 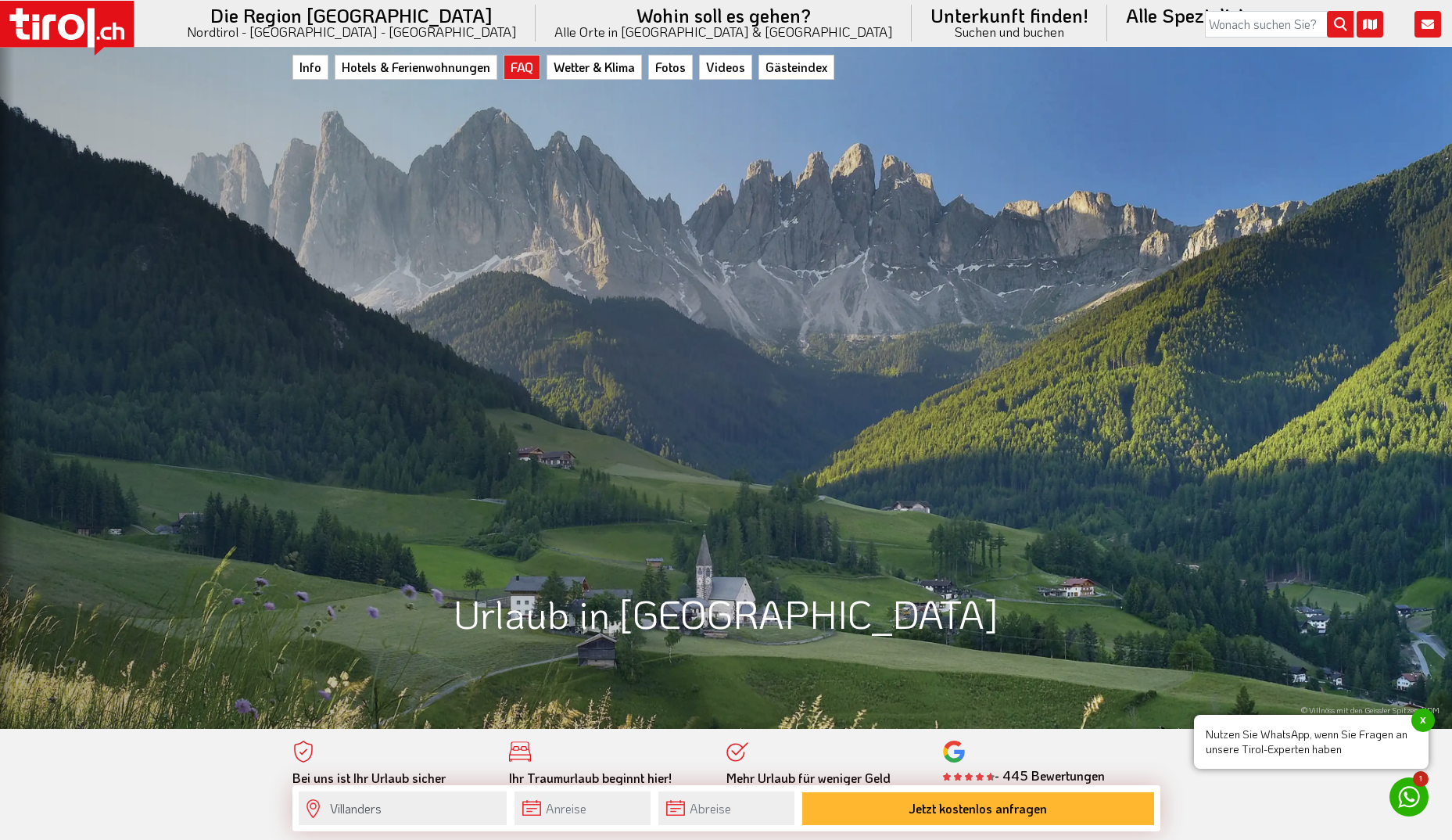 What do you see at coordinates (1408, 796) in the screenshot?
I see `a: 1 Nutzen Sie WhatsApp, wenn Sie Fragen an unsere Tirol-Experten habenx` at bounding box center [1408, 796].